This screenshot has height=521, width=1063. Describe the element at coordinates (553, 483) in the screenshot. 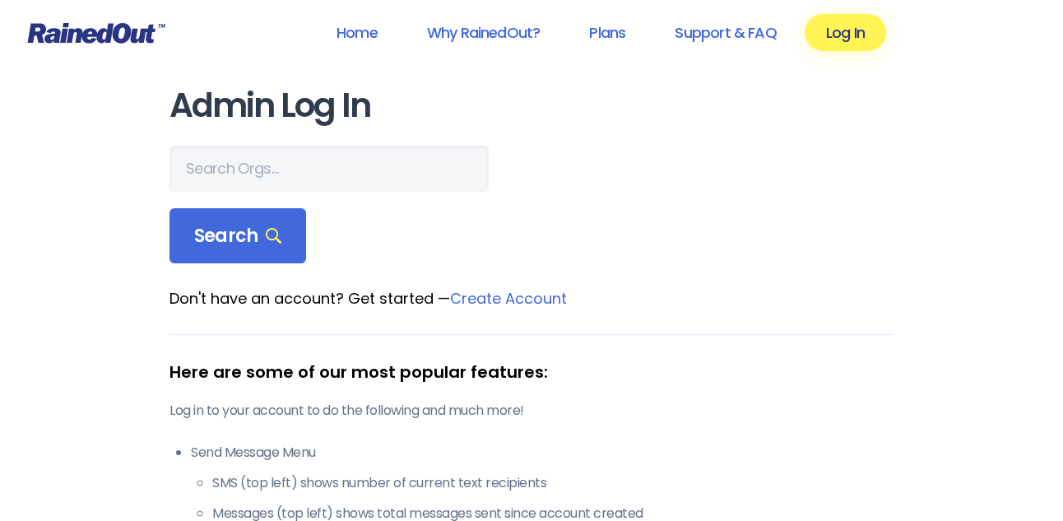

I see `li: SMS (top left) shows number of current text recipients` at that location.